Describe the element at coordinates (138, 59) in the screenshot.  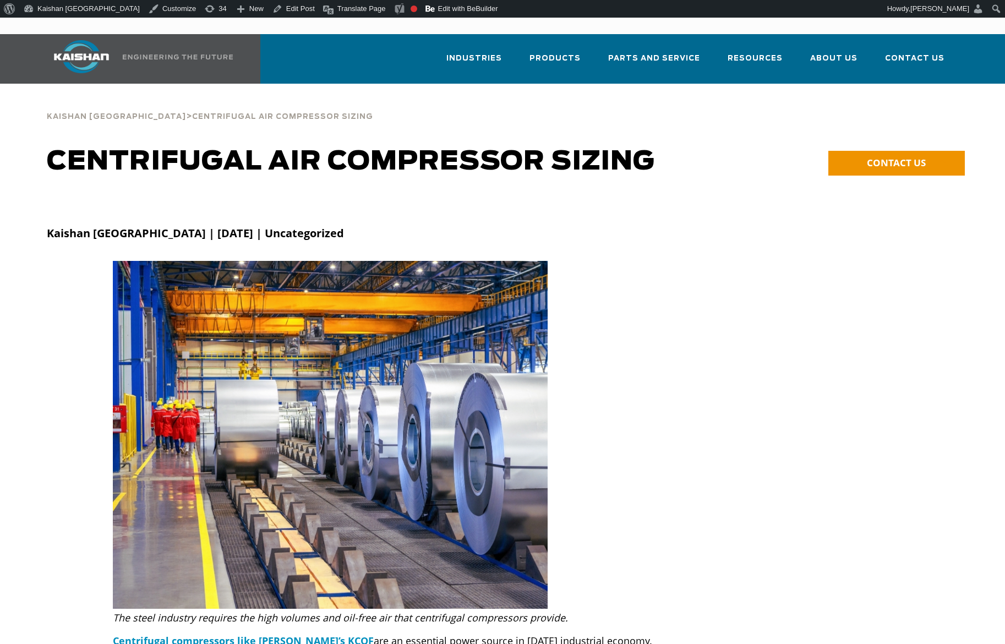
I see `a: Kaishan USA` at that location.